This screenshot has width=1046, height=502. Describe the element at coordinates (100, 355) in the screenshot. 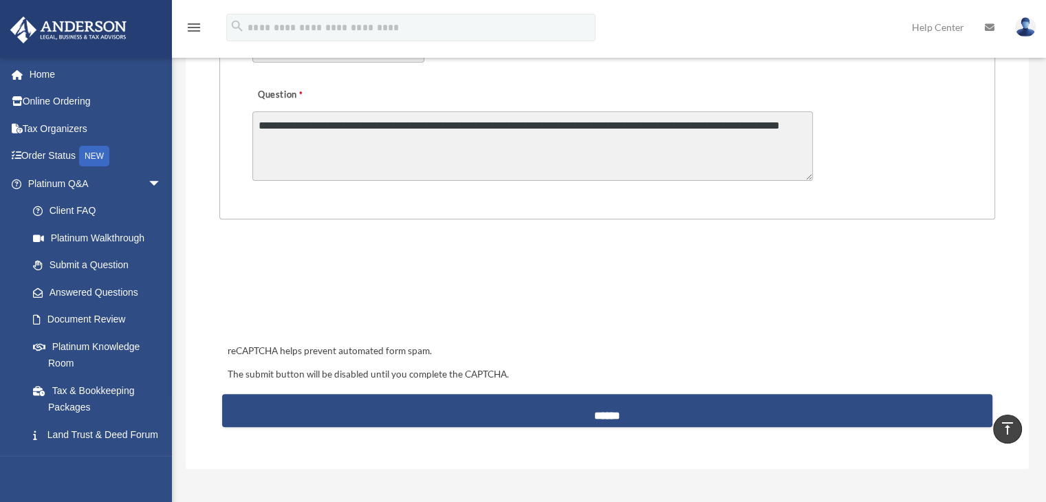

I see `a: Platinum Knowledge Room` at that location.